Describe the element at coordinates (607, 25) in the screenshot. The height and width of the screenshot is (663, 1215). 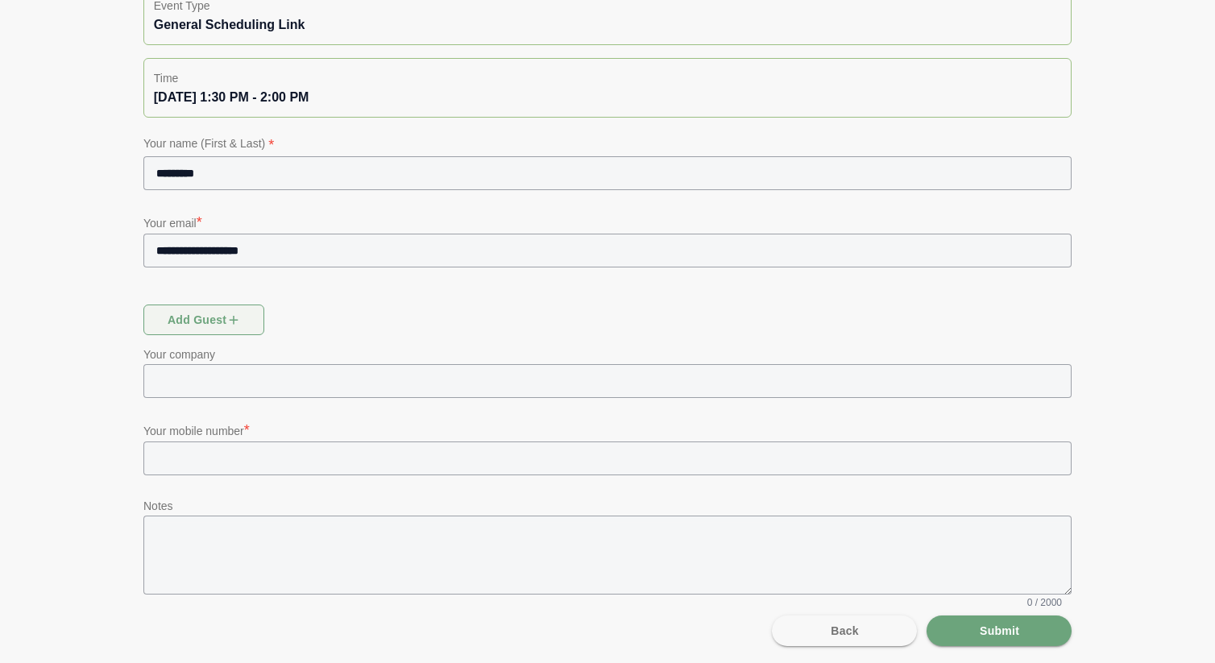
I see `div: General Scheduling Link` at that location.